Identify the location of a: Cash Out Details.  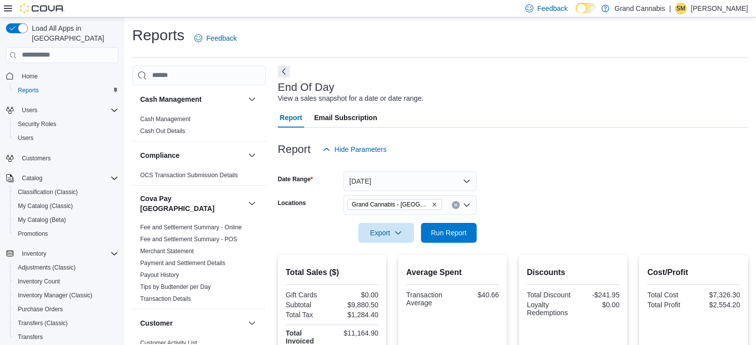
(163, 131).